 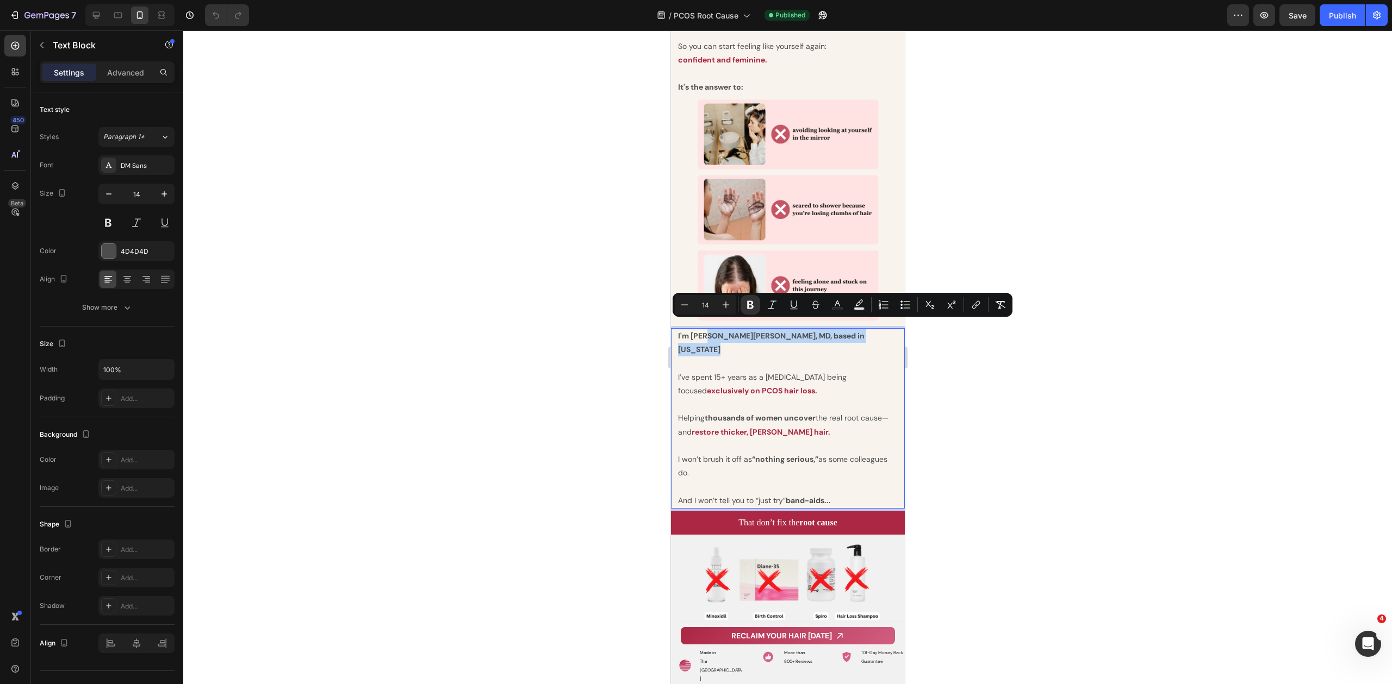 I want to click on img: gempages_583244777114305176-e783516f-ea9a-4fe6-9fd2-1d904396c810.png, so click(x=117, y=180).